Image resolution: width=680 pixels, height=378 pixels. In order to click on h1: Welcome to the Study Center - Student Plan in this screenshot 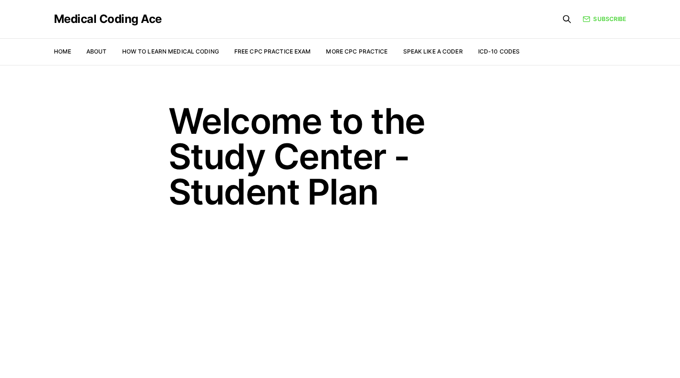, I will do `click(340, 156)`.